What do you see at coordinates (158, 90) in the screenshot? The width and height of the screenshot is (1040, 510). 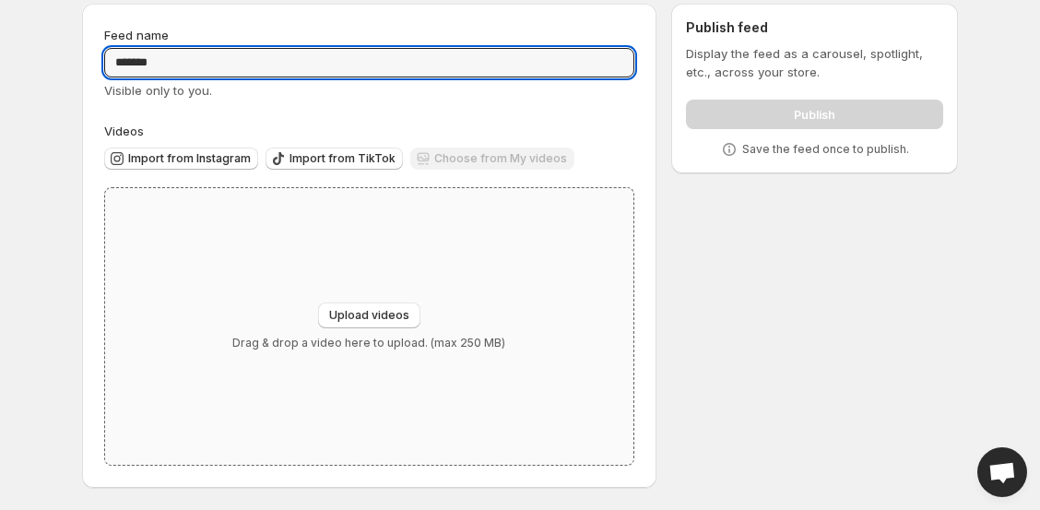 I see `span: Visible only to you.` at bounding box center [158, 90].